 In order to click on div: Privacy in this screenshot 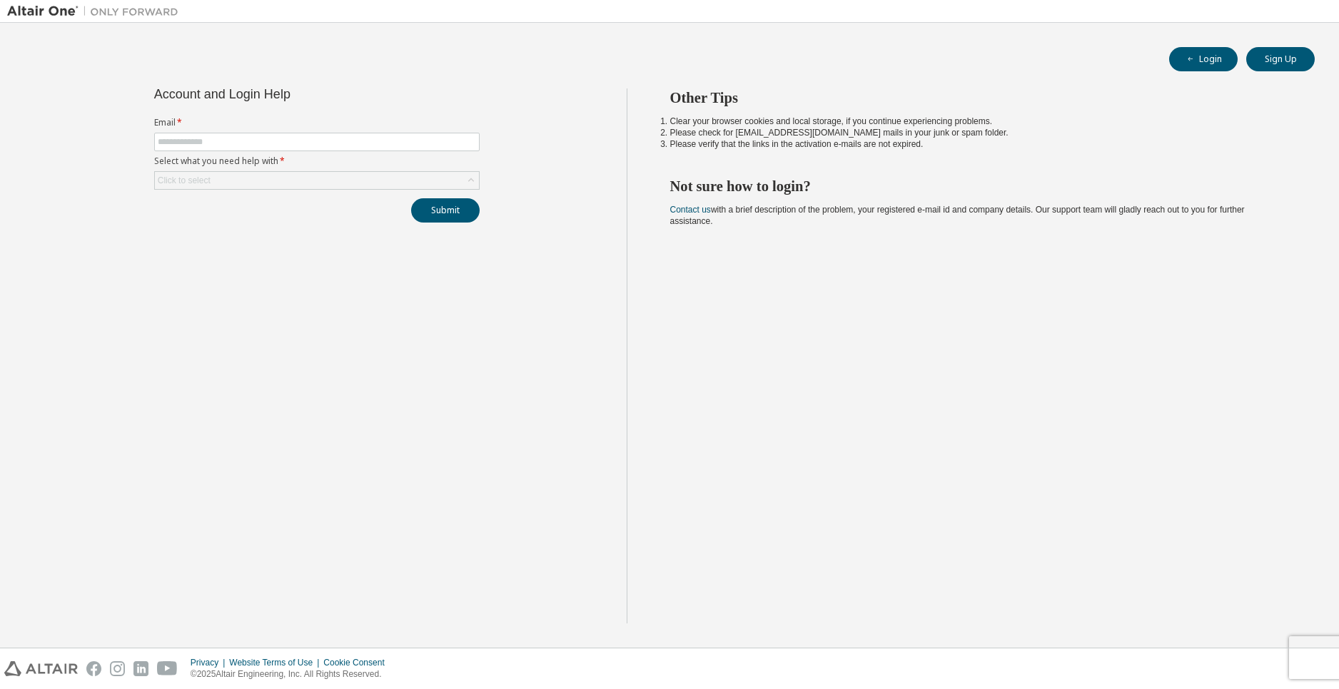, I will do `click(210, 663)`.